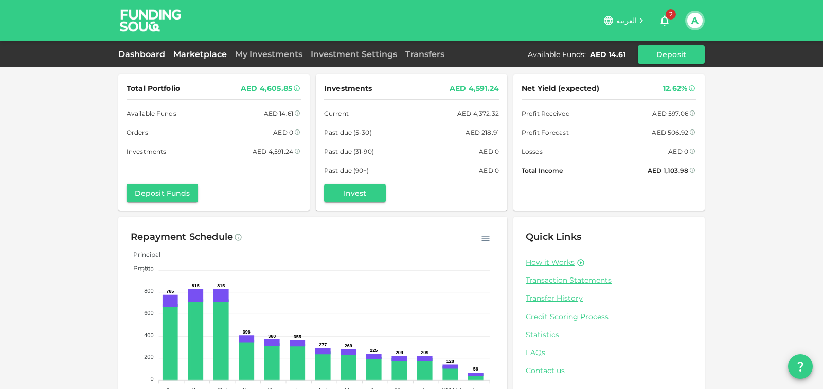  Describe the element at coordinates (532, 151) in the screenshot. I see `span: Losses` at that location.